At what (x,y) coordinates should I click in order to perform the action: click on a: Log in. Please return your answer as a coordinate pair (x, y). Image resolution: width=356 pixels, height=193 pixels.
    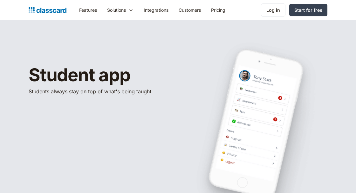
    Looking at the image, I should click on (273, 10).